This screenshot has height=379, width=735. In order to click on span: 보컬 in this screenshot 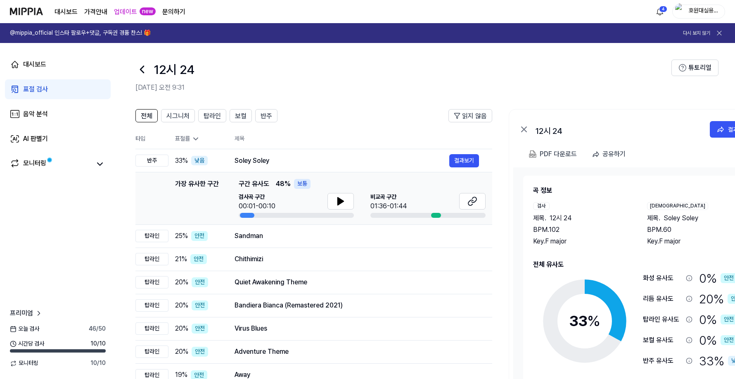, I will do `click(241, 116)`.